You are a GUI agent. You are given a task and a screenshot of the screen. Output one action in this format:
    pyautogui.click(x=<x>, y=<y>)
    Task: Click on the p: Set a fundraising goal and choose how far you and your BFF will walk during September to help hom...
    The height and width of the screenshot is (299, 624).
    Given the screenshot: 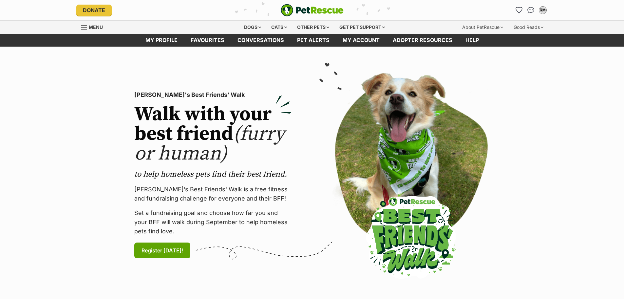 What is the action you would take?
    pyautogui.click(x=213, y=222)
    